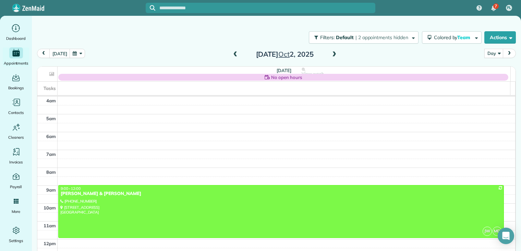 The height and width of the screenshot is (251, 521). I want to click on span: Bookings, so click(16, 88).